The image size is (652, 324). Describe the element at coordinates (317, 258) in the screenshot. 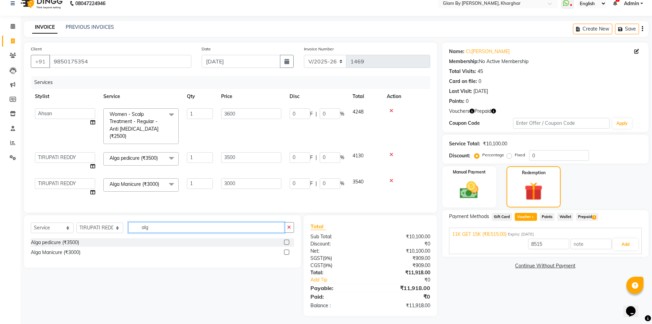

I see `span: SGST` at that location.